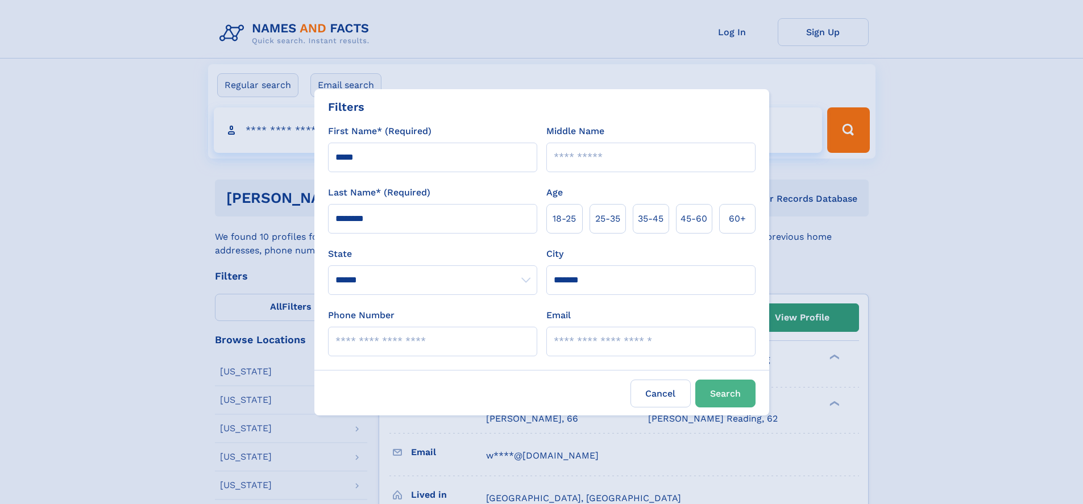 Image resolution: width=1083 pixels, height=504 pixels. I want to click on label: Age, so click(554, 193).